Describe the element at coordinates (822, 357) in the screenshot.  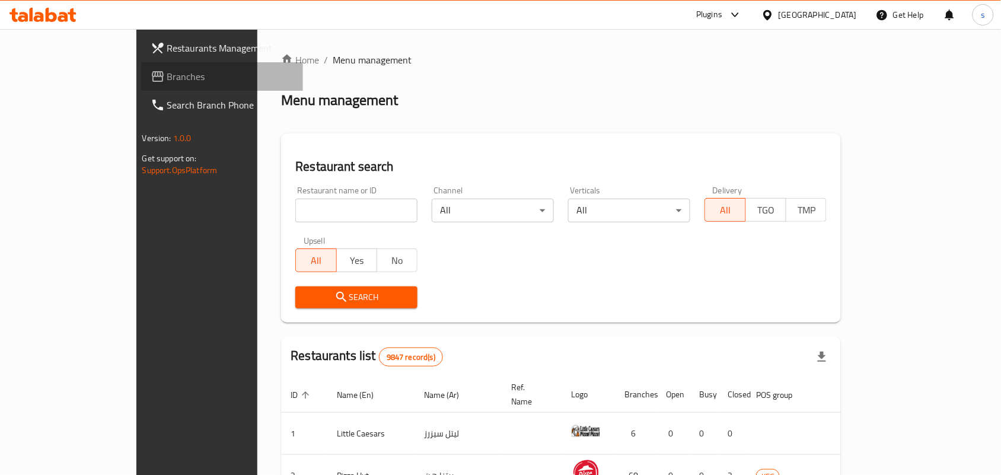
I see `div: Export file` at that location.